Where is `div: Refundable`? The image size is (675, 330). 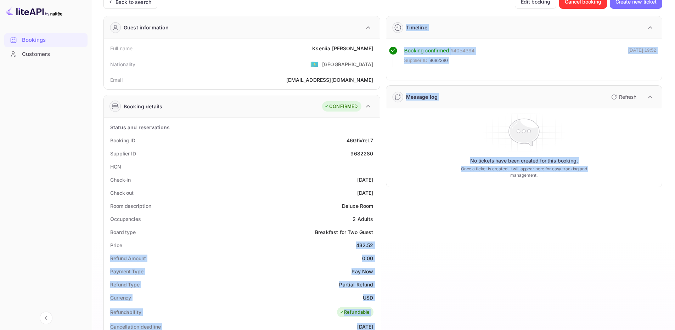 div: Refundable is located at coordinates (354, 312).